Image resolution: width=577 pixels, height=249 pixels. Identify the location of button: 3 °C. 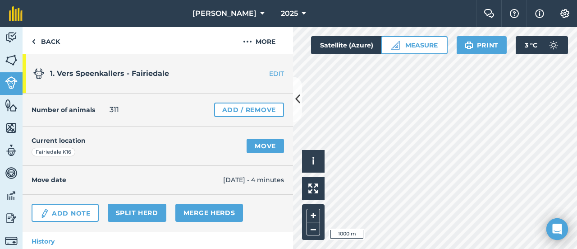
(542, 45).